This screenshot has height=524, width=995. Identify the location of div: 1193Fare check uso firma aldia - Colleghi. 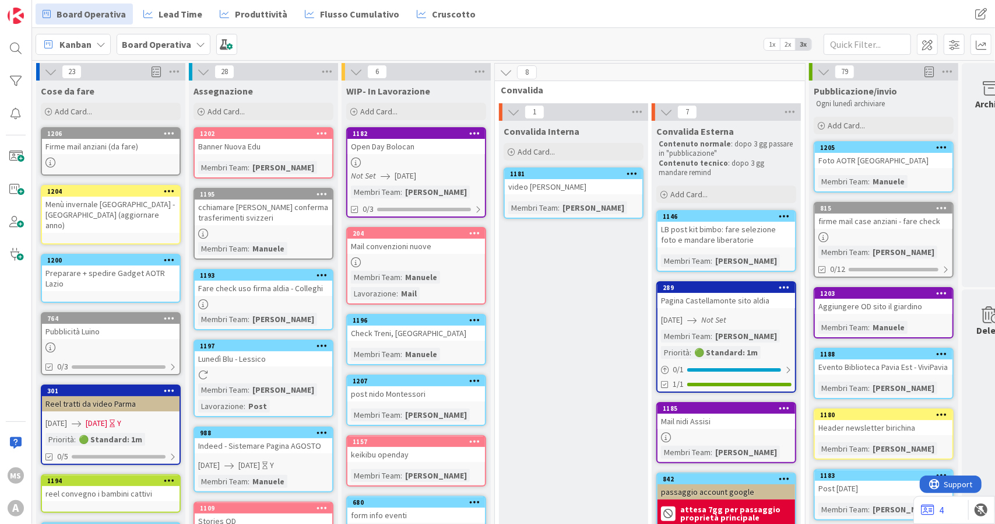
(264, 283).